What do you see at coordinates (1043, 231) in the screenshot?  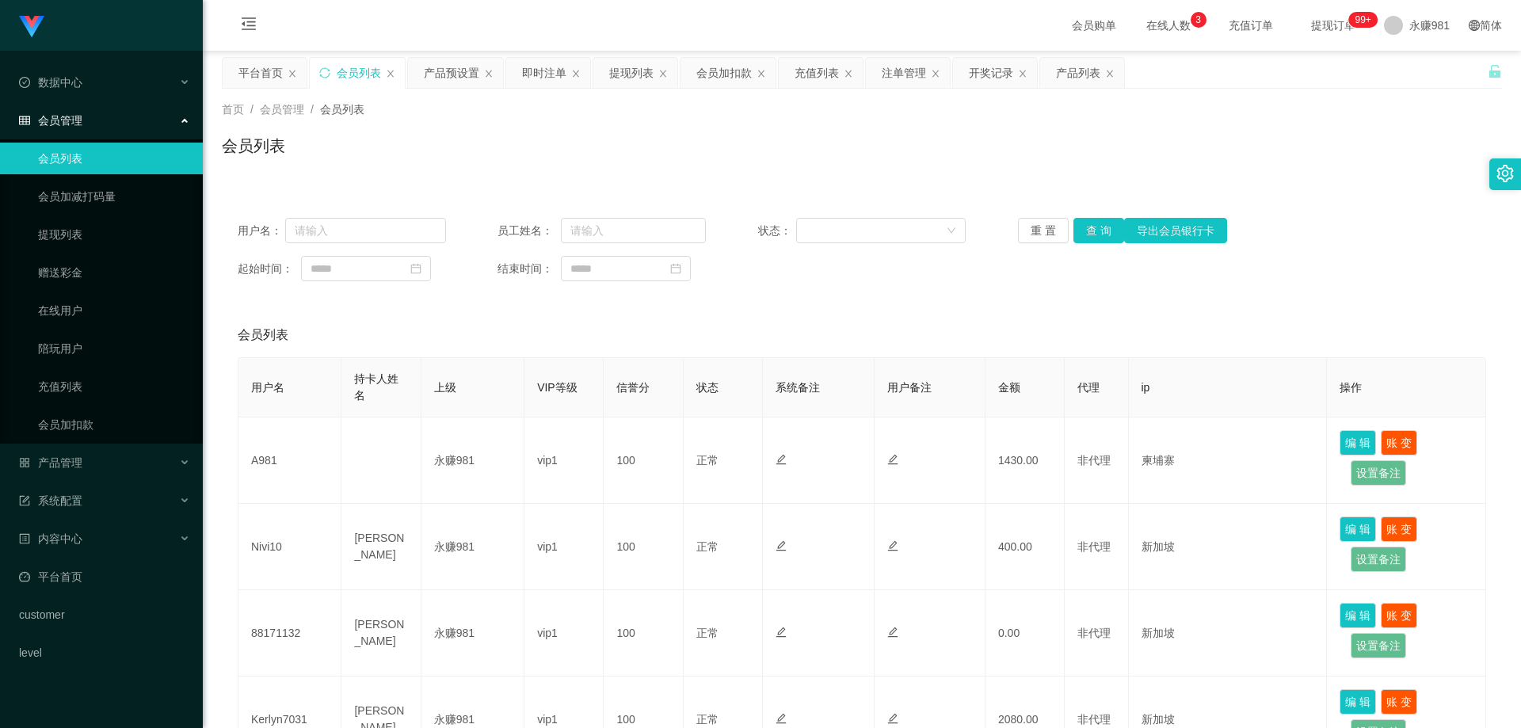 I see `button: 重 置` at bounding box center [1043, 231].